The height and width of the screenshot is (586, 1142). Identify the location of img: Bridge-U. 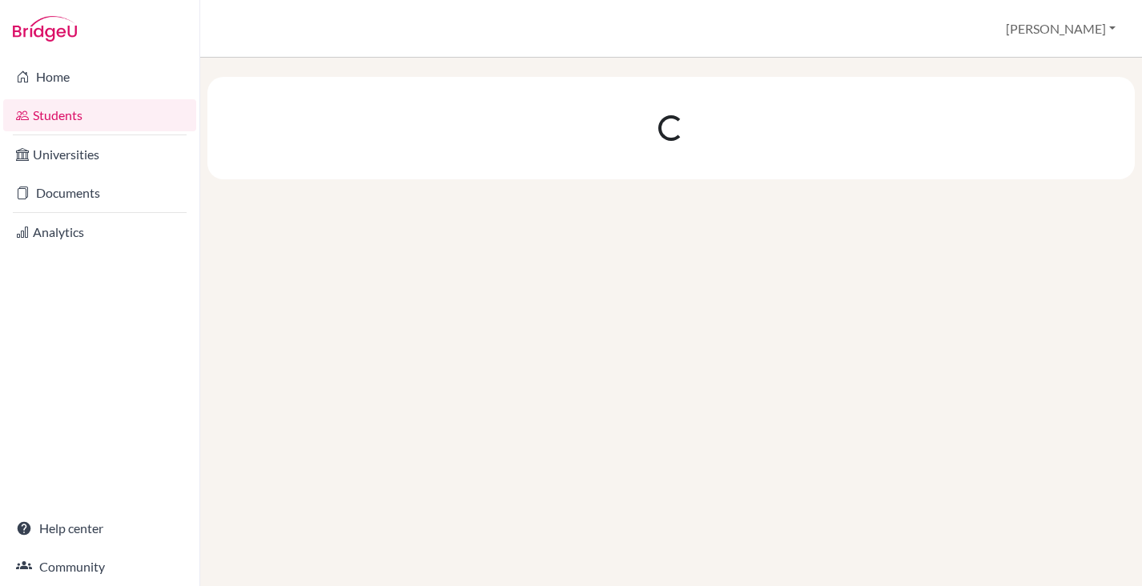
(45, 29).